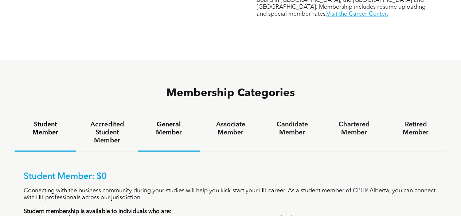 The image size is (461, 216). Describe the element at coordinates (230, 195) in the screenshot. I see `p: Connecting with the business community during your studies will help you kick-start your HR caree...` at that location.